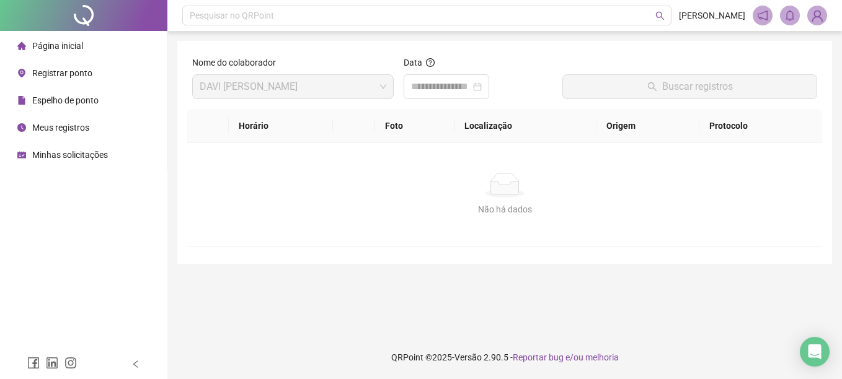 This screenshot has width=842, height=379. What do you see at coordinates (761, 126) in the screenshot?
I see `th: Protocolo` at bounding box center [761, 126].